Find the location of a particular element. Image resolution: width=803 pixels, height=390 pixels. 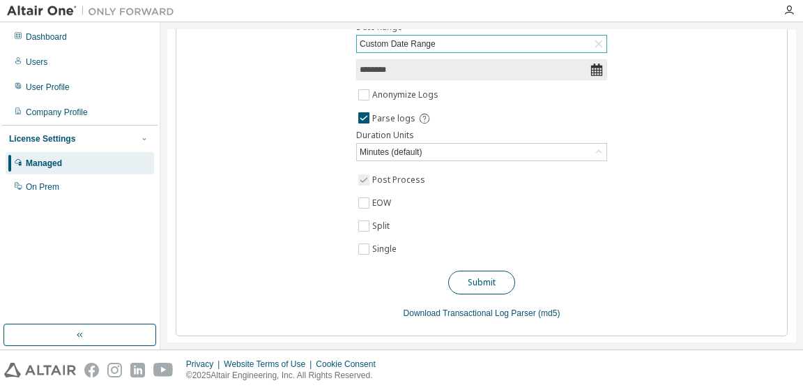

div: Cookie Consent is located at coordinates (349, 364).